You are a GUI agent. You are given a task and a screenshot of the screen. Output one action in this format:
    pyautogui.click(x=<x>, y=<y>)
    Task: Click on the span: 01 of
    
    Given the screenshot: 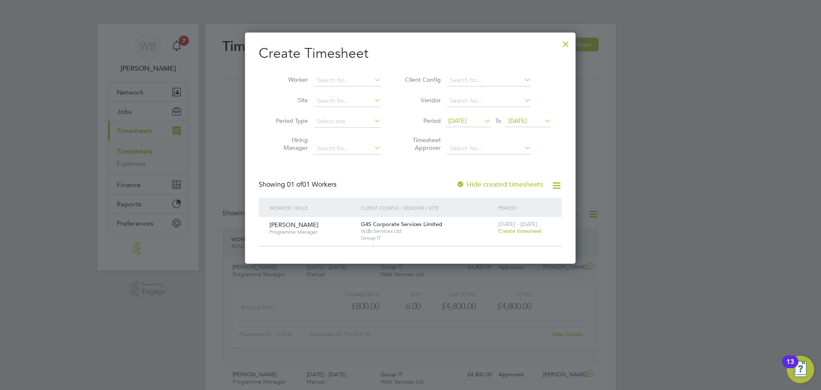 What is the action you would take?
    pyautogui.click(x=295, y=184)
    